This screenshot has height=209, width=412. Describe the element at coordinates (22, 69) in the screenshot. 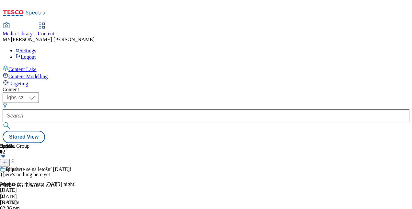

I see `span: Content Lake` at that location.